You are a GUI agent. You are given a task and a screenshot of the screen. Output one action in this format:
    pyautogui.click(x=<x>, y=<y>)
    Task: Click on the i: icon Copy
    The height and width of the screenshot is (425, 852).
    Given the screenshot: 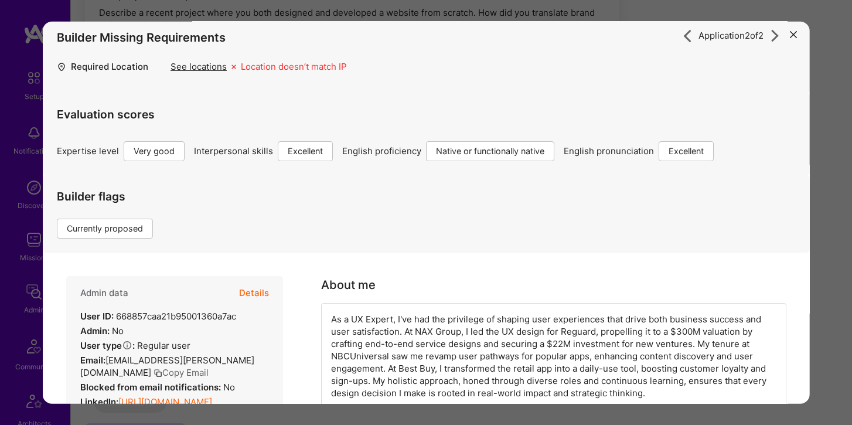 What is the action you would take?
    pyautogui.click(x=158, y=373)
    